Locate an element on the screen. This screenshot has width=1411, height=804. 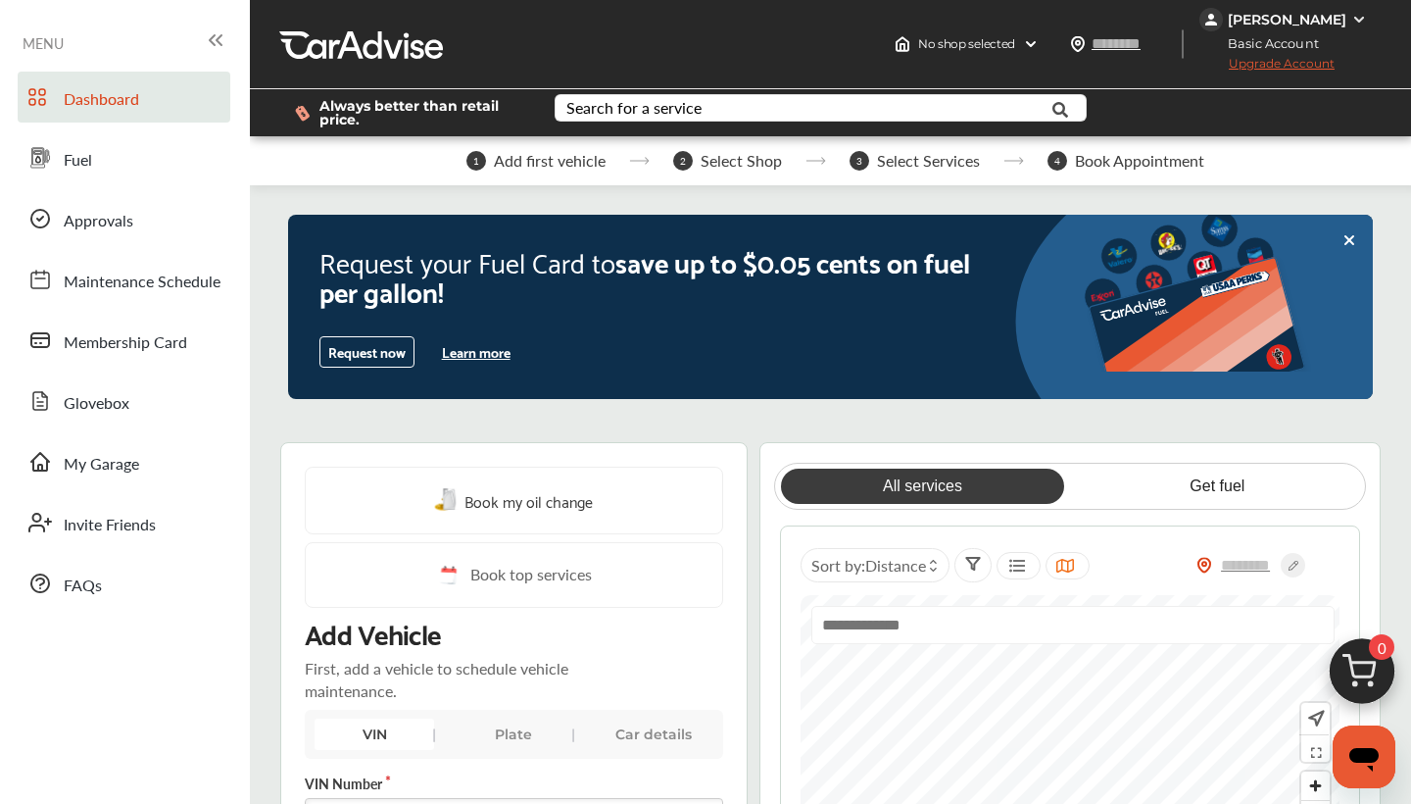
span: FAQs is located at coordinates (82, 586).